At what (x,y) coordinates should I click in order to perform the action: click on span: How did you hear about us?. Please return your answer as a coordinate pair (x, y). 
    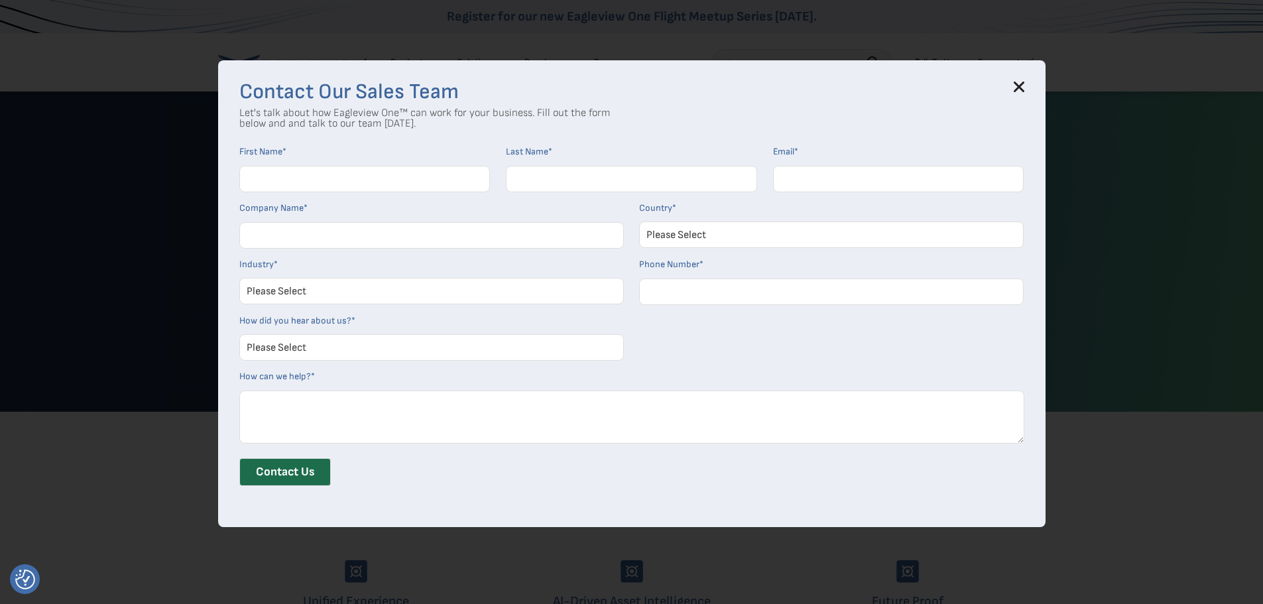
    Looking at the image, I should click on (295, 320).